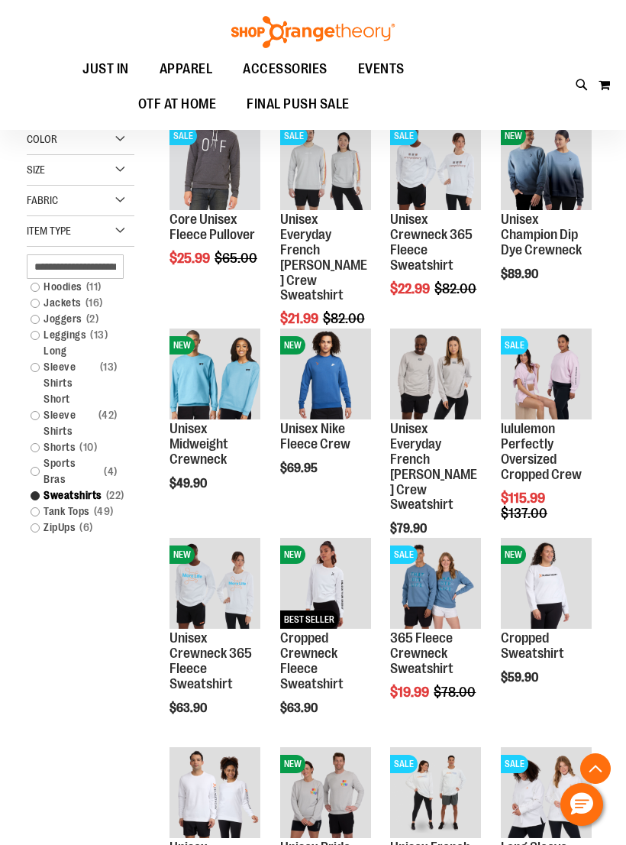 The image size is (626, 845). What do you see at coordinates (75, 335) in the screenshot?
I see `a: Leggings13` at bounding box center [75, 335].